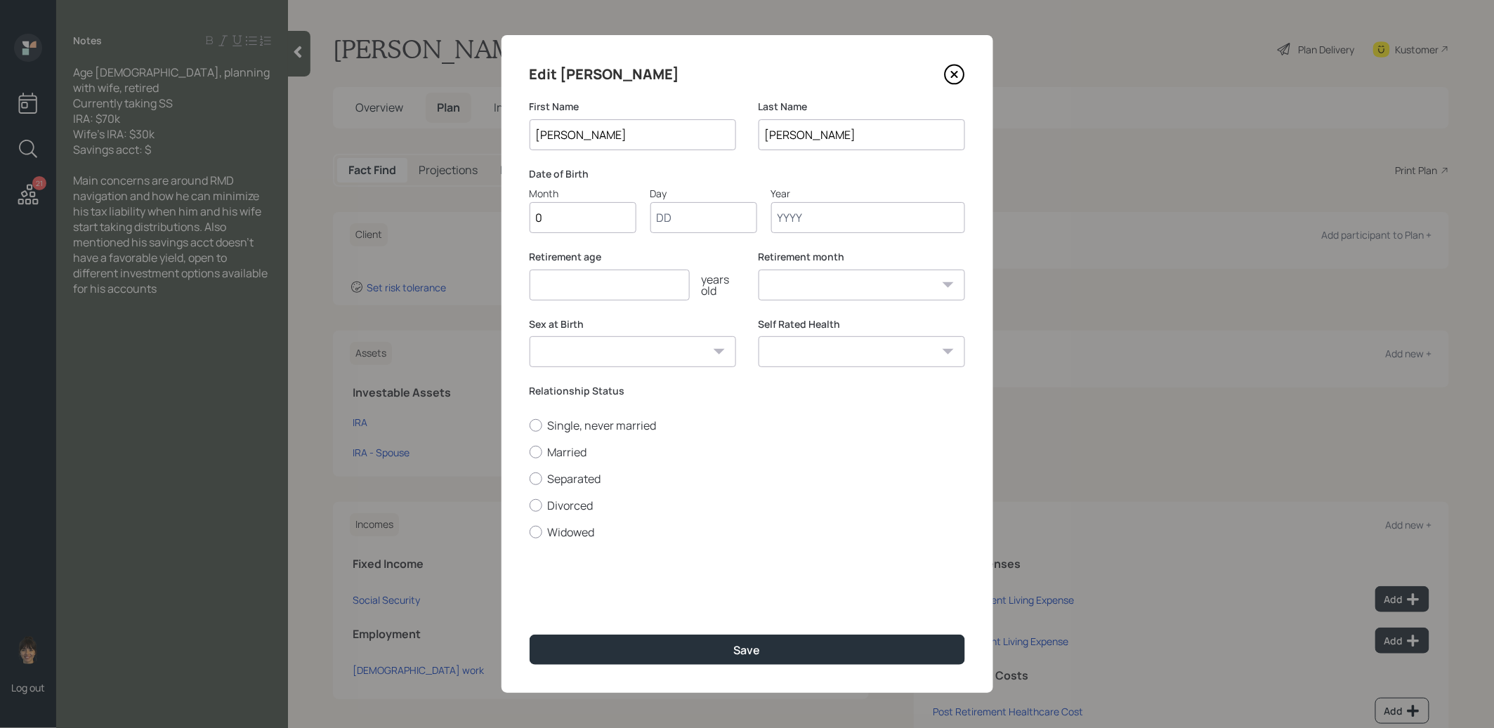  What do you see at coordinates (862, 324) in the screenshot?
I see `label: Self Rated Health` at bounding box center [862, 324].